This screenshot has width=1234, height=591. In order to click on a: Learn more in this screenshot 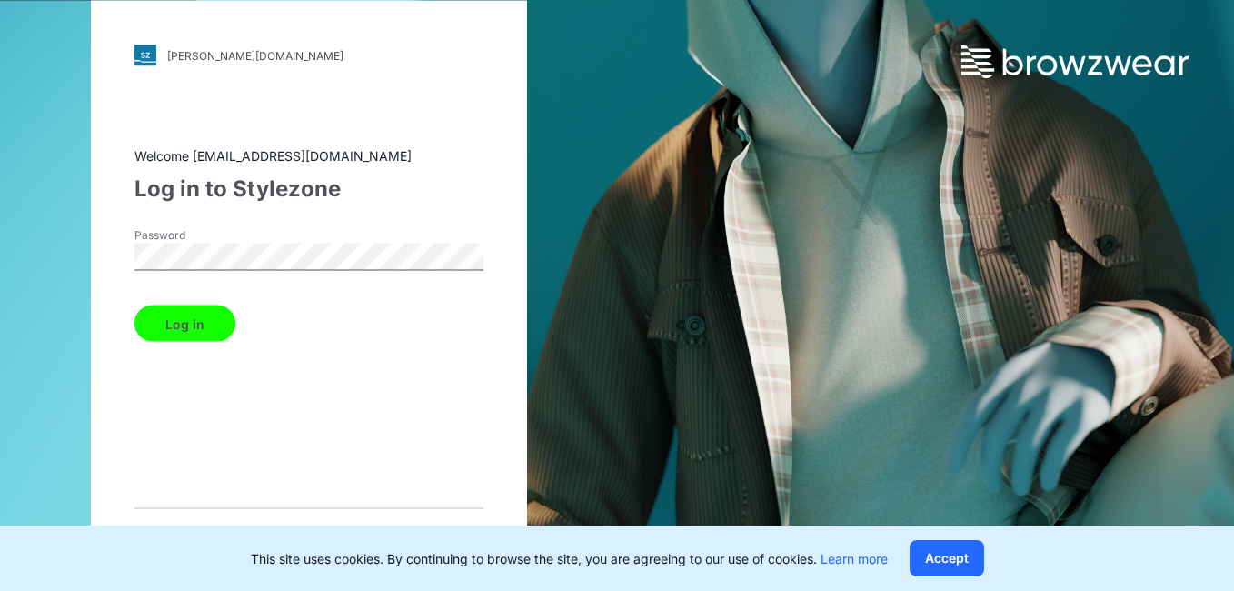, I will do `click(854, 558)`.